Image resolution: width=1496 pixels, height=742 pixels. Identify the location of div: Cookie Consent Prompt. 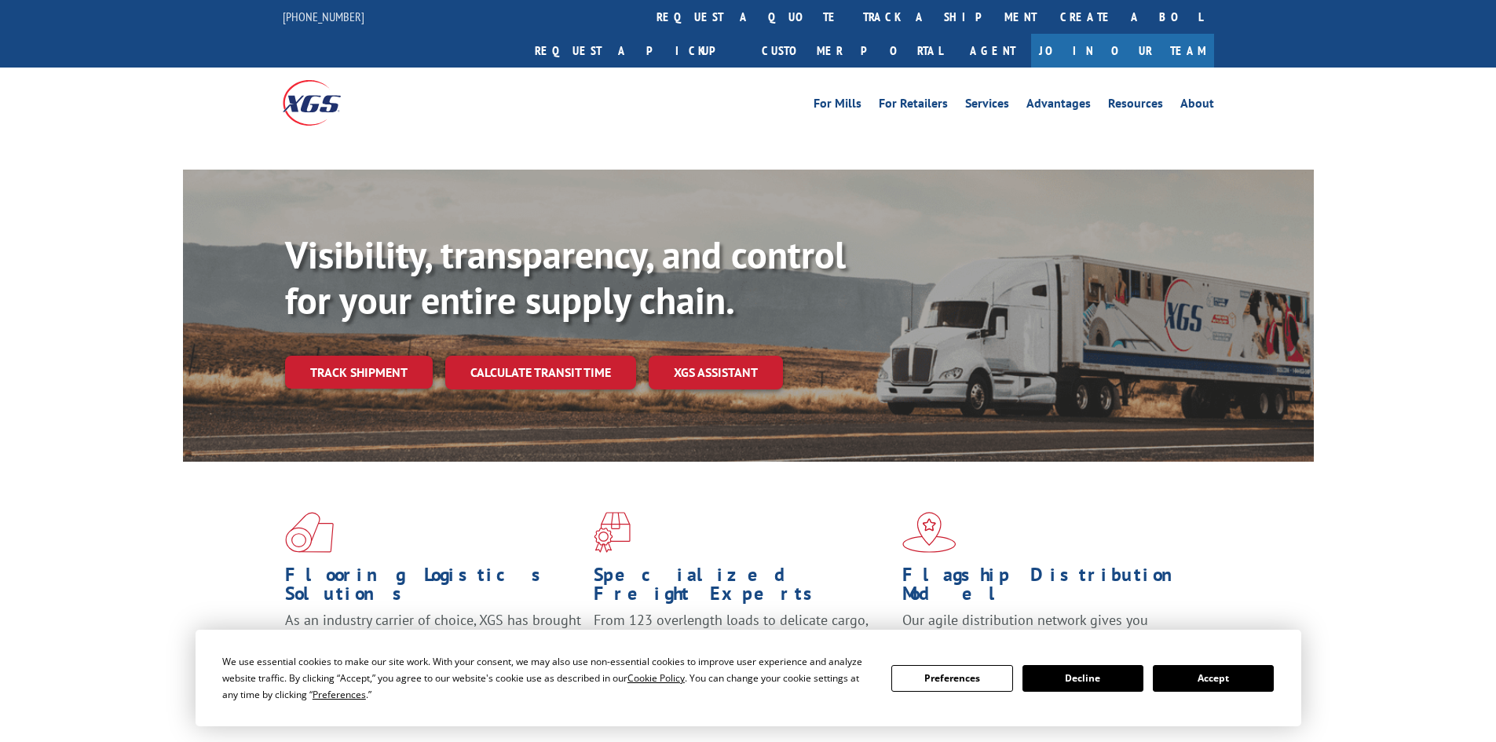
(748, 678).